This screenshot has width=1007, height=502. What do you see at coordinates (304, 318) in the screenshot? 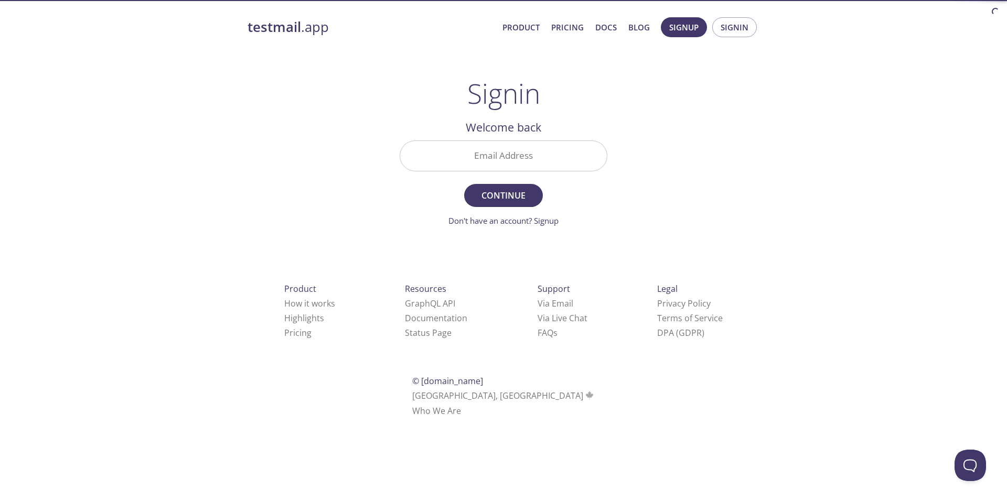
I see `a: Highlights` at bounding box center [304, 318].